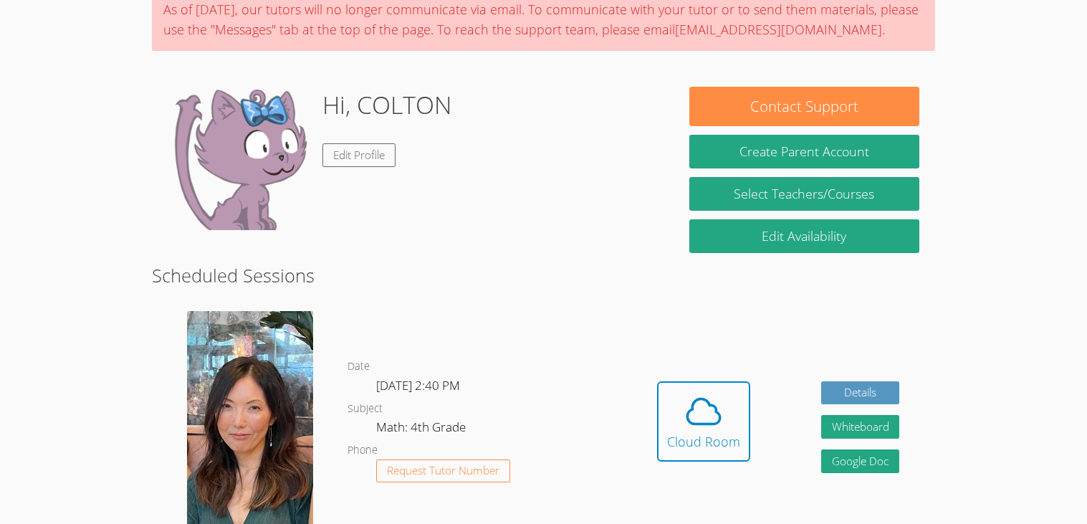 The image size is (1087, 524). Describe the element at coordinates (387, 105) in the screenshot. I see `h1: Hi, COLTON` at that location.